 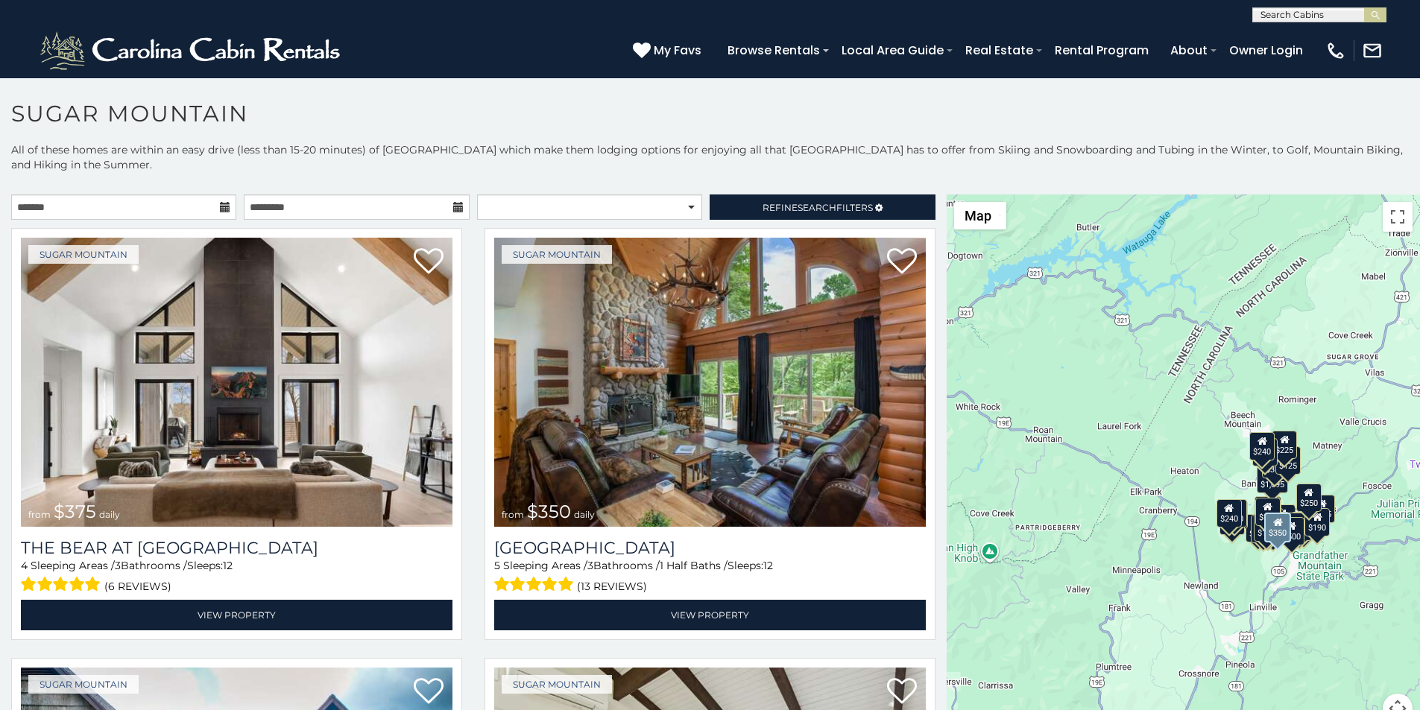 What do you see at coordinates (236, 382) in the screenshot?
I see `img: The Bear At Sugar Mountain` at bounding box center [236, 382].